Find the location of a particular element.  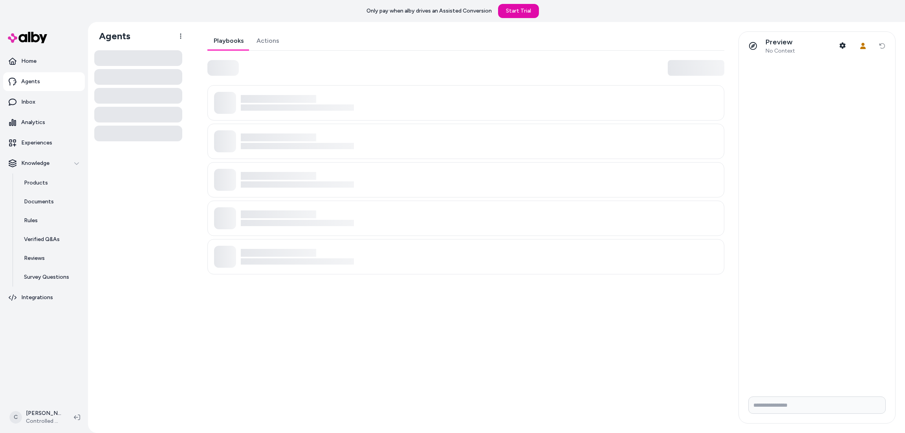

a: Survey Questions is located at coordinates (50, 277).